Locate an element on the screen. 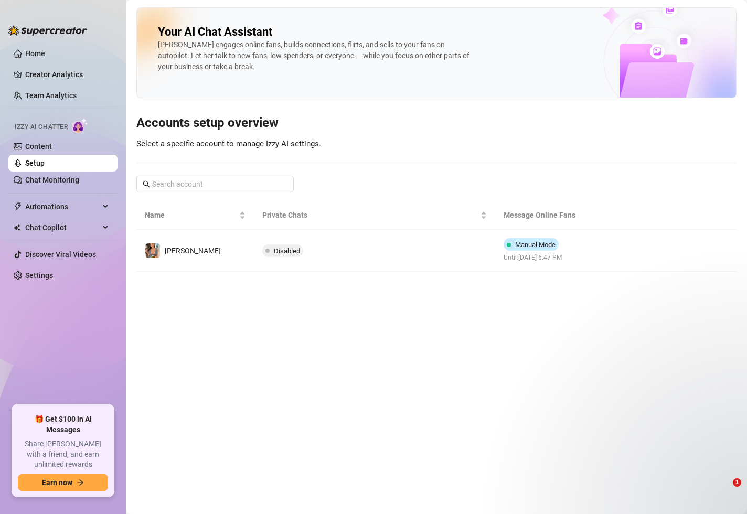 The width and height of the screenshot is (747, 514). img: logo-BBDzfeDw.svg is located at coordinates (48, 30).